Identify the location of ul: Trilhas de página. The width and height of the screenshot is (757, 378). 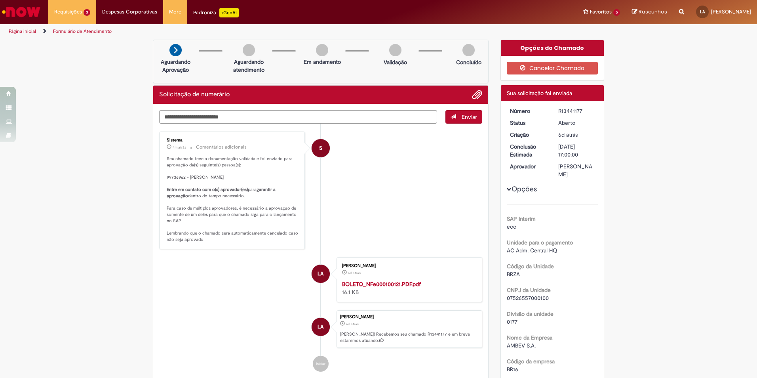
(252, 31).